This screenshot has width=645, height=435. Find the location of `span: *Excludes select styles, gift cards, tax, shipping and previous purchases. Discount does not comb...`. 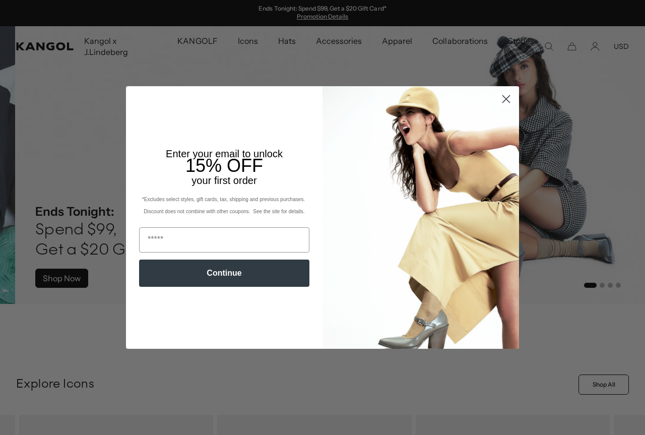

span: *Excludes select styles, gift cards, tax, shipping and previous purchases. Discount does not comb... is located at coordinates (224, 205).